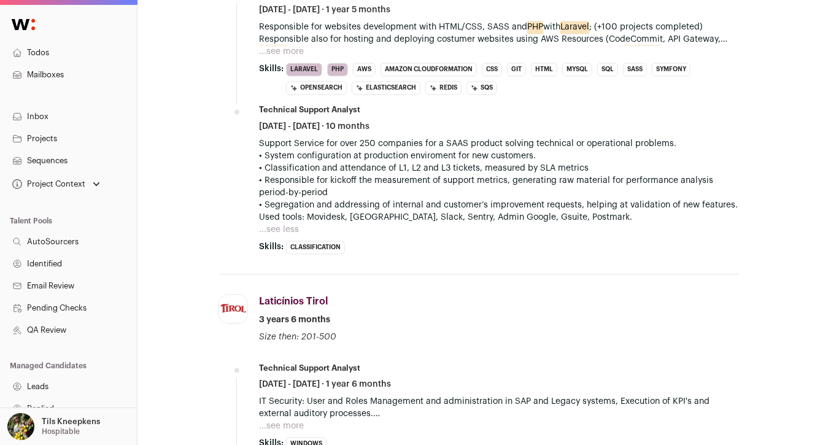 The width and height of the screenshot is (820, 445). What do you see at coordinates (71, 422) in the screenshot?
I see `p: Tils Kneepkens` at bounding box center [71, 422].